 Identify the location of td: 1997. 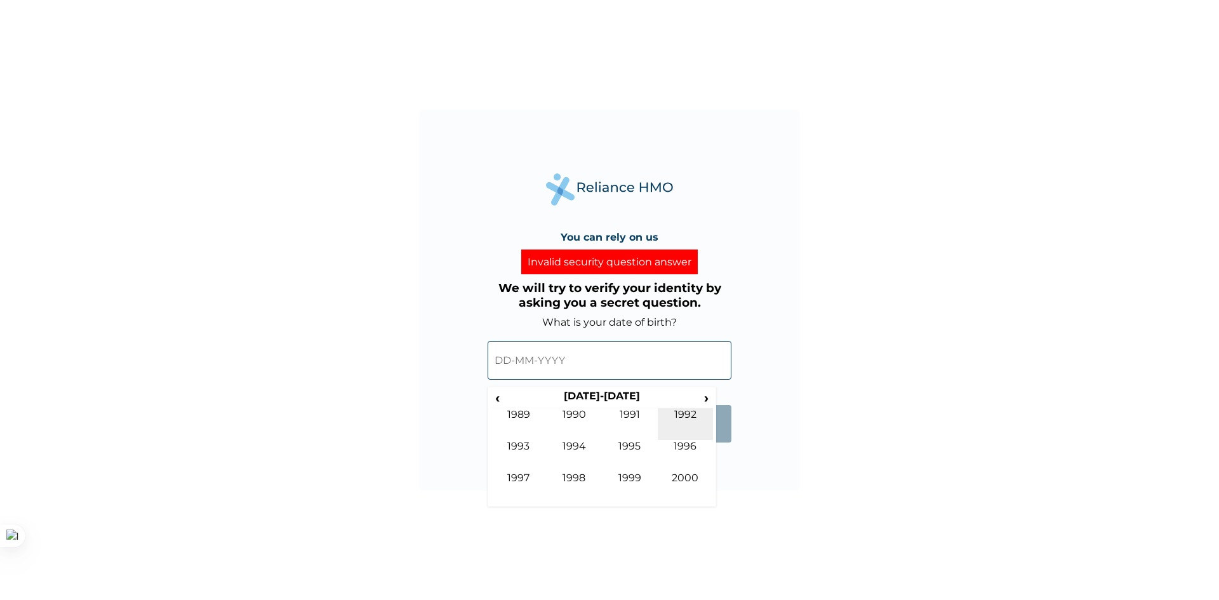
(519, 487).